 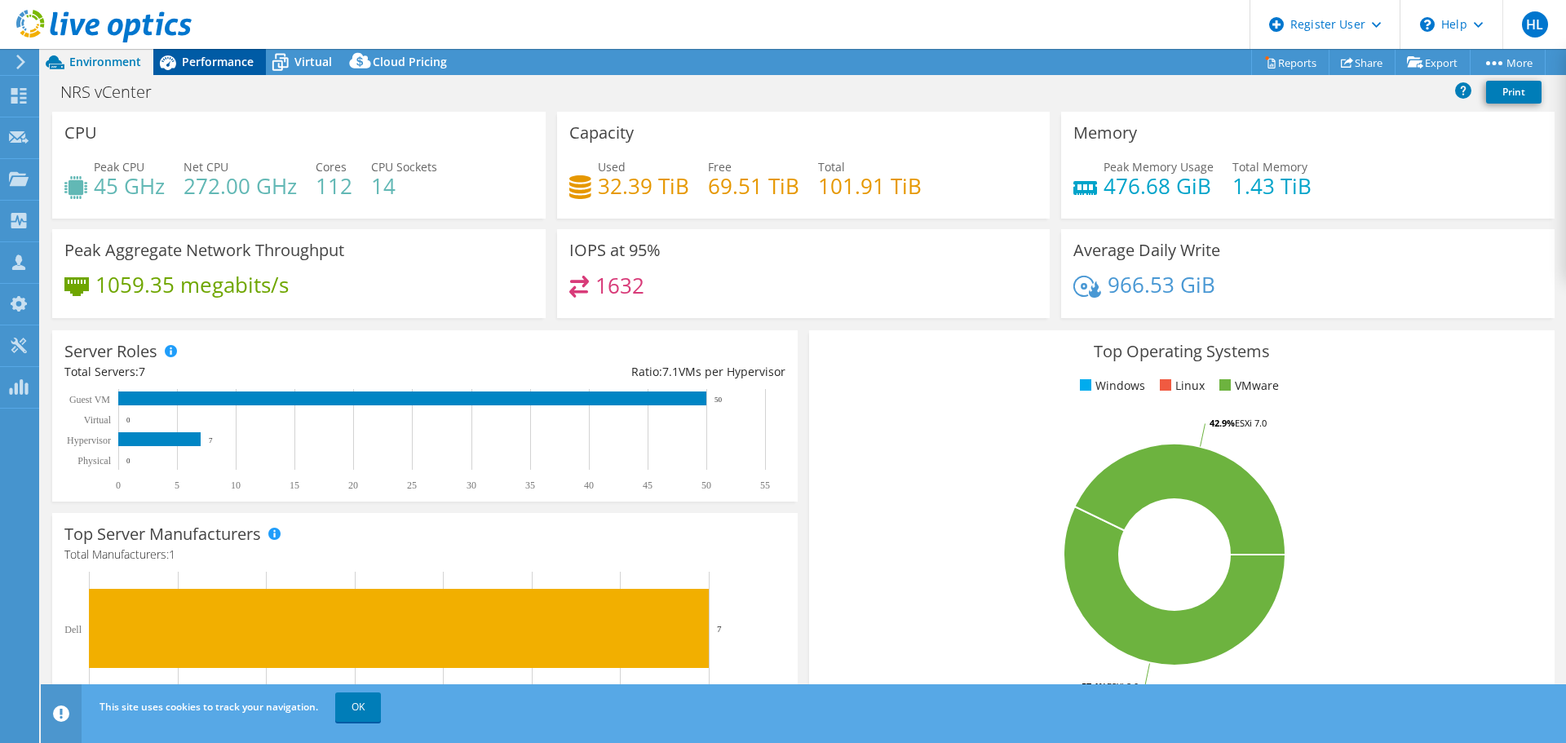 I want to click on li: Windows, so click(x=1110, y=386).